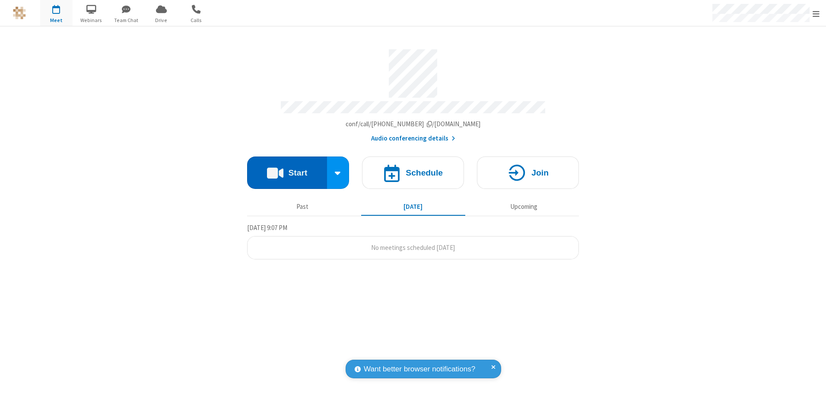  Describe the element at coordinates (413, 124) in the screenshot. I see `span: Copy my meeting room link` at that location.